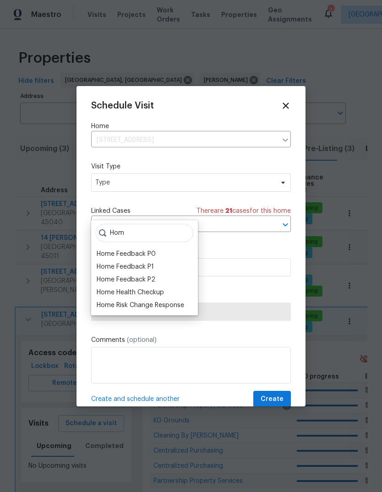  What do you see at coordinates (126, 280) in the screenshot?
I see `div: Home Feedback P2` at bounding box center [126, 280].